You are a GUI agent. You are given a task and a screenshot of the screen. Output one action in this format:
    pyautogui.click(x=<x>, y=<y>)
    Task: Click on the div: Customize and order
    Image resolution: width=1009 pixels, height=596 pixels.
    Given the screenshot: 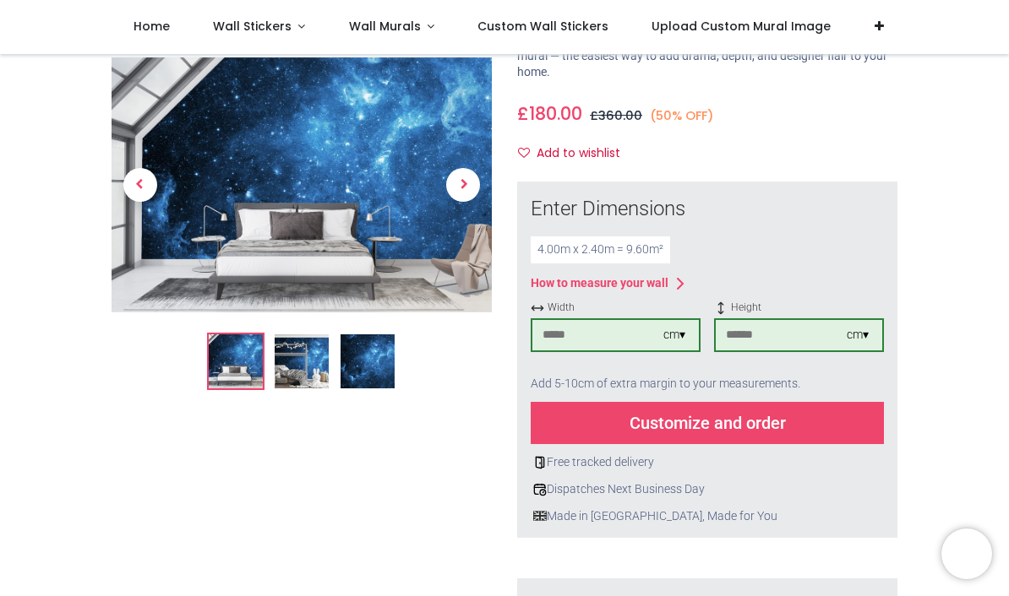 What is the action you would take?
    pyautogui.click(x=707, y=423)
    